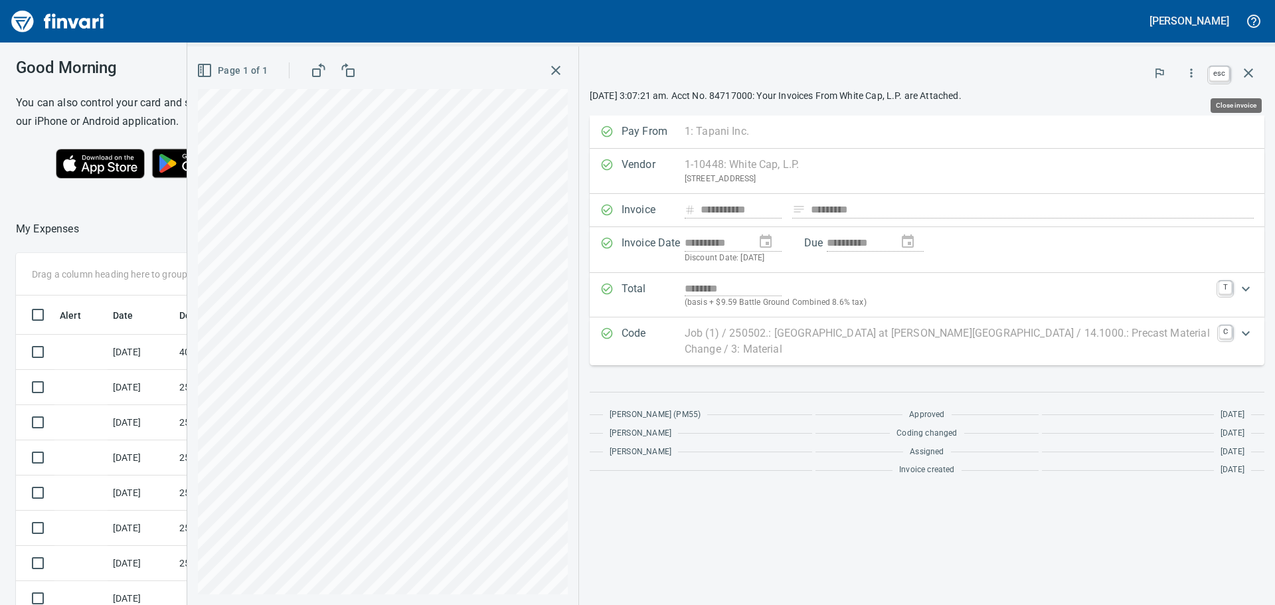 This screenshot has height=605, width=1275. I want to click on h3: Good Morning, so click(157, 68).